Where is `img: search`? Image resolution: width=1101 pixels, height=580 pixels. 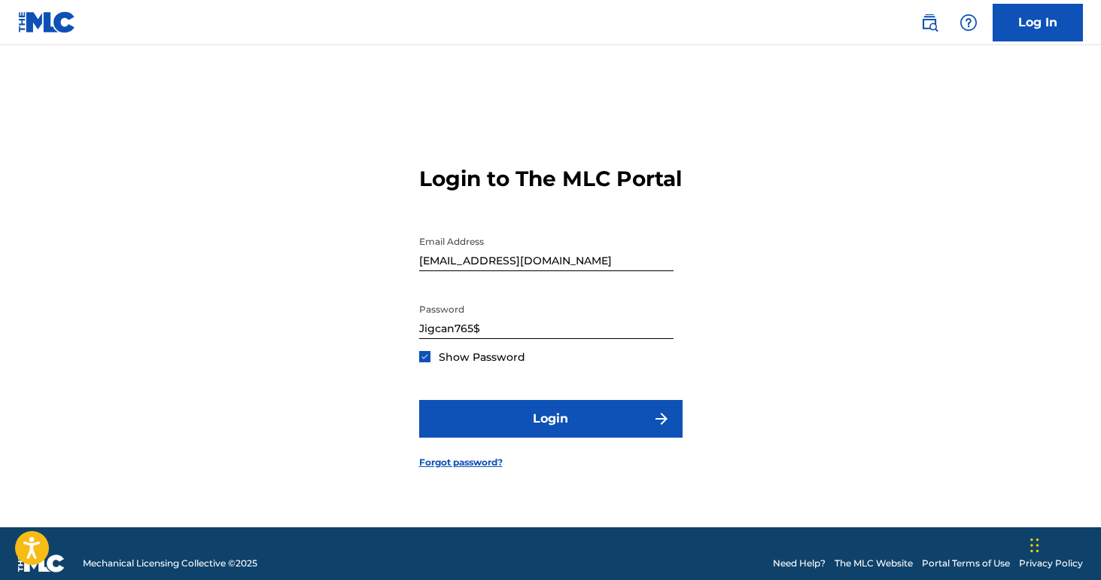
img: search is located at coordinates (930, 23).